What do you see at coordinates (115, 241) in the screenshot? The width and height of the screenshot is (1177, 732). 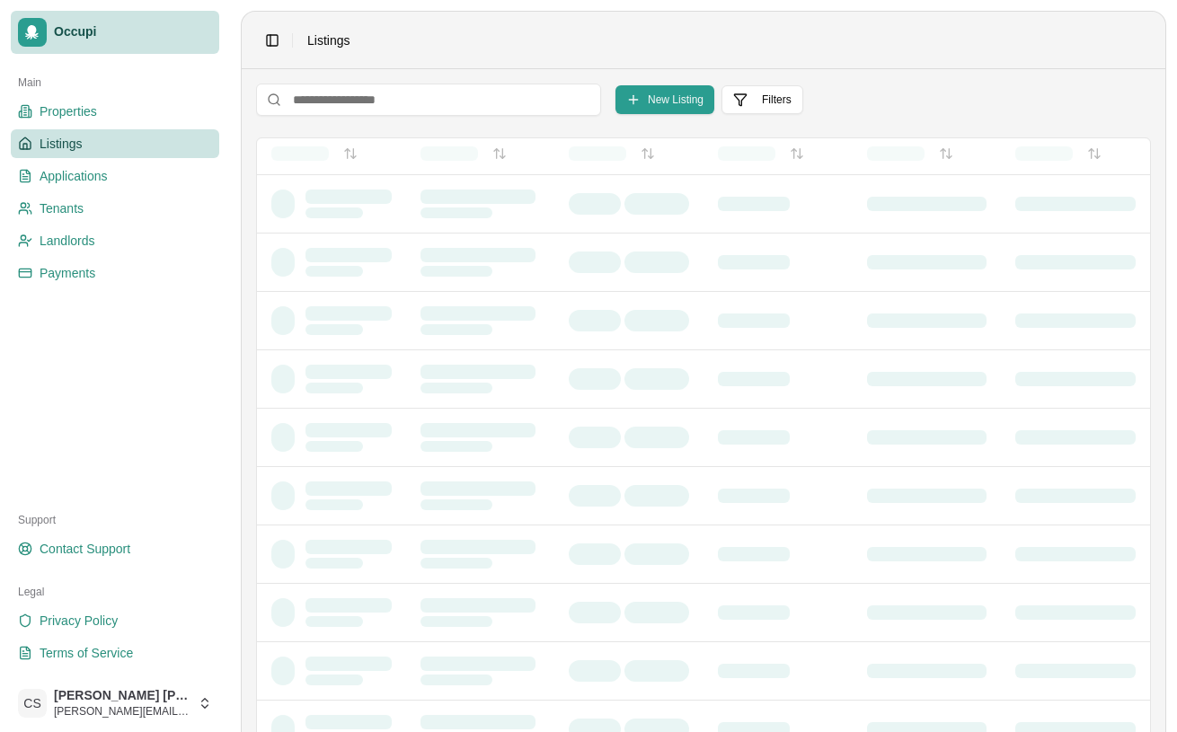 I see `a: Landlords` at bounding box center [115, 241].